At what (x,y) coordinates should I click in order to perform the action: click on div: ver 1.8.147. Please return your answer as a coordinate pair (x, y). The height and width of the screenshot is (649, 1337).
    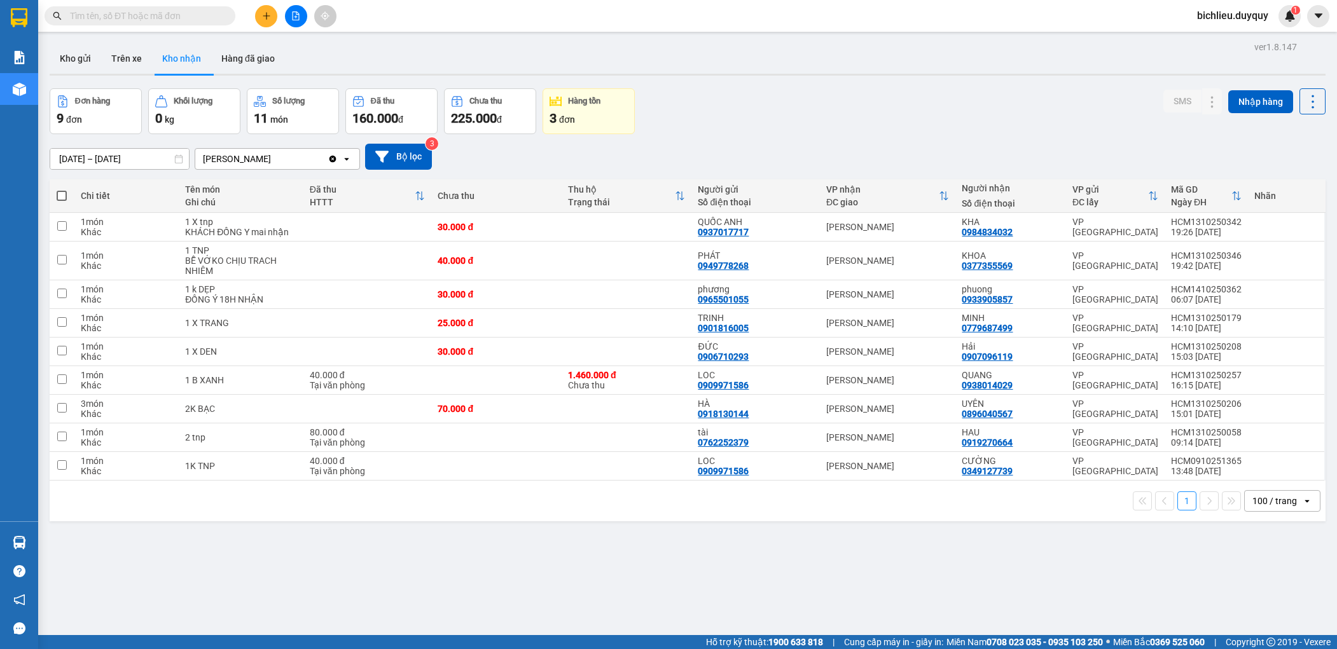
    Looking at the image, I should click on (1275, 47).